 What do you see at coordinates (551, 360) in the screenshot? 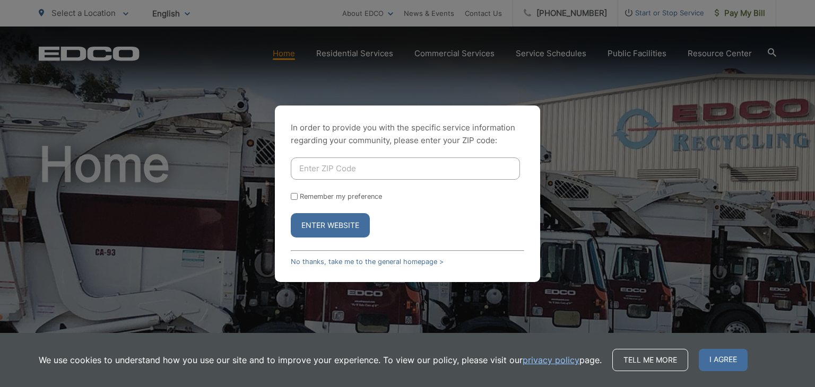
I see `a: privacy policy` at bounding box center [551, 360].